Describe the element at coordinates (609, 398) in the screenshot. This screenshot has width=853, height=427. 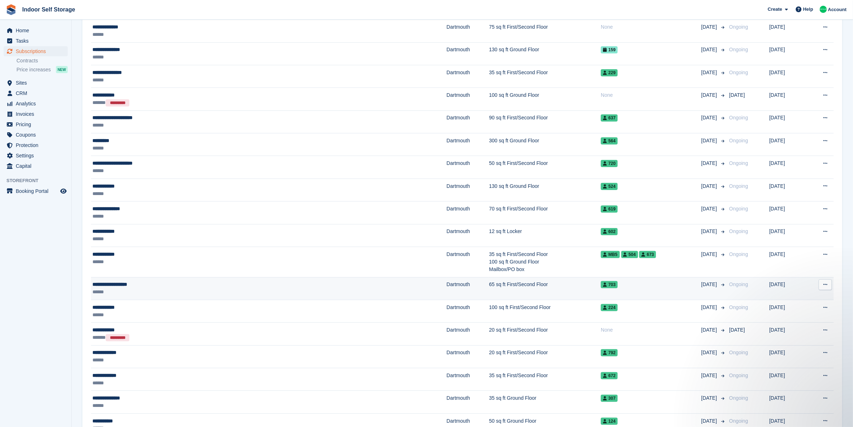
I see `span: 307` at that location.